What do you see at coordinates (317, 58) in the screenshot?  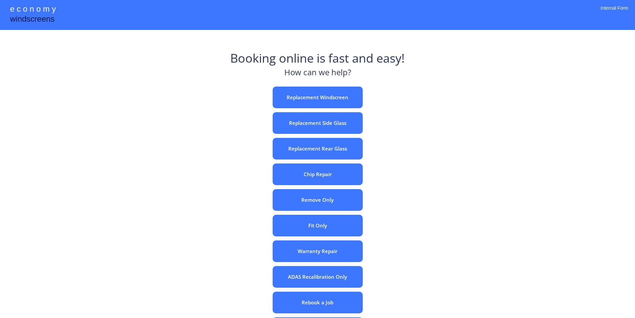 I see `div: Booking online is fast and easy!` at bounding box center [317, 58].